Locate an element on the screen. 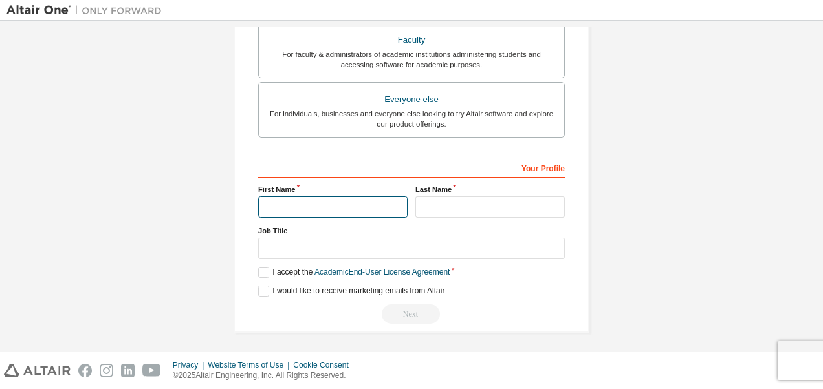 The width and height of the screenshot is (823, 389). img: youtube.svg is located at coordinates (151, 371).